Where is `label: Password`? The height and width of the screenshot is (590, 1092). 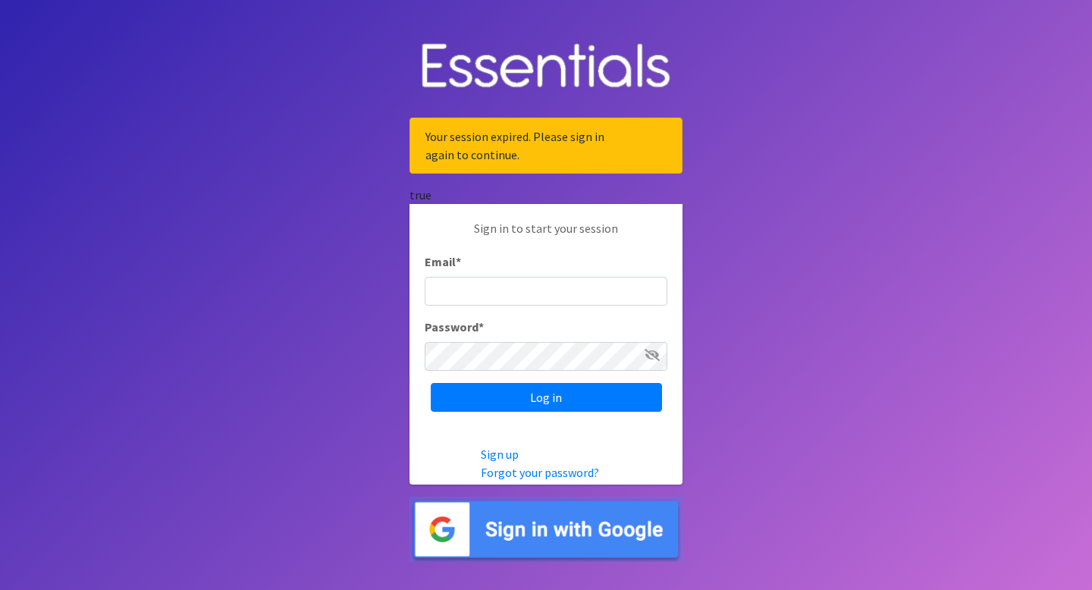 label: Password is located at coordinates (454, 327).